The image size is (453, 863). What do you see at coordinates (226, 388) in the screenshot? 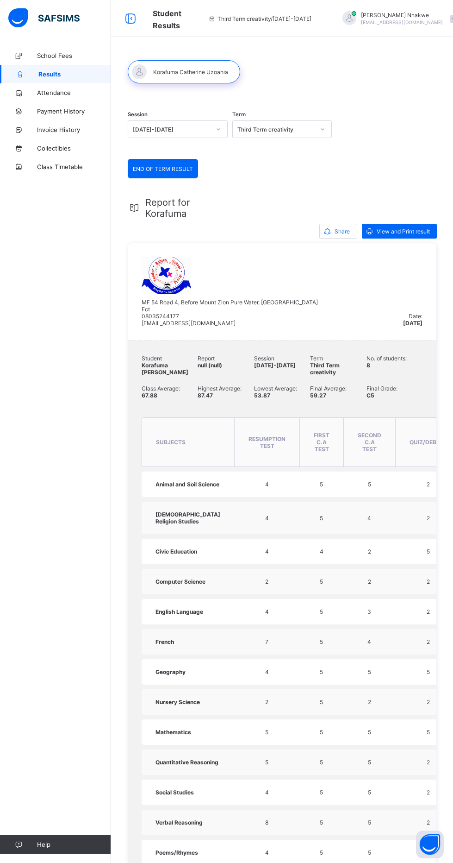
I see `span: Highest Average:` at bounding box center [226, 388].